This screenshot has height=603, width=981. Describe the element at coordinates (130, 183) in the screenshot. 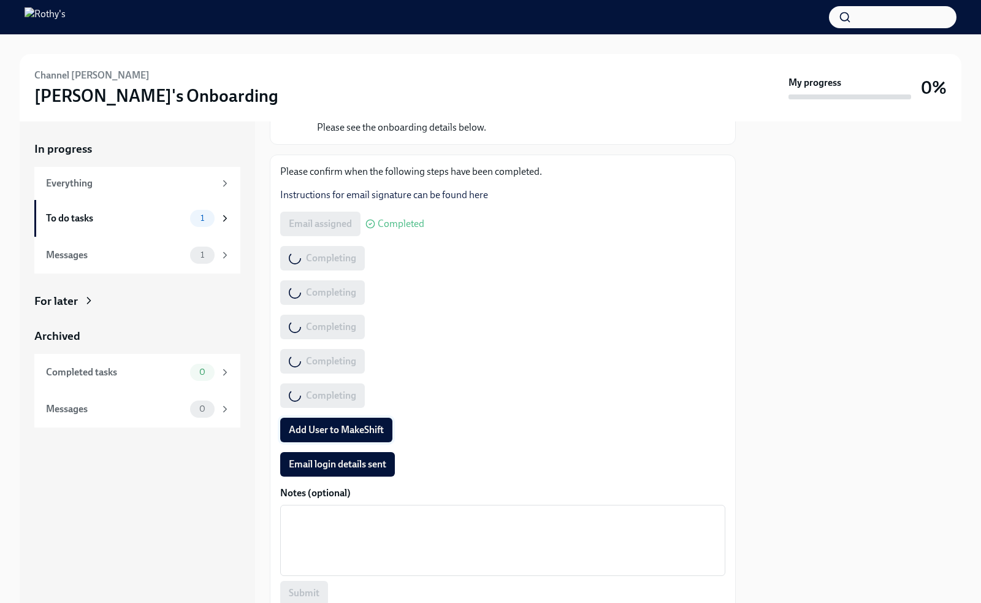

I see `div: Everything` at that location.